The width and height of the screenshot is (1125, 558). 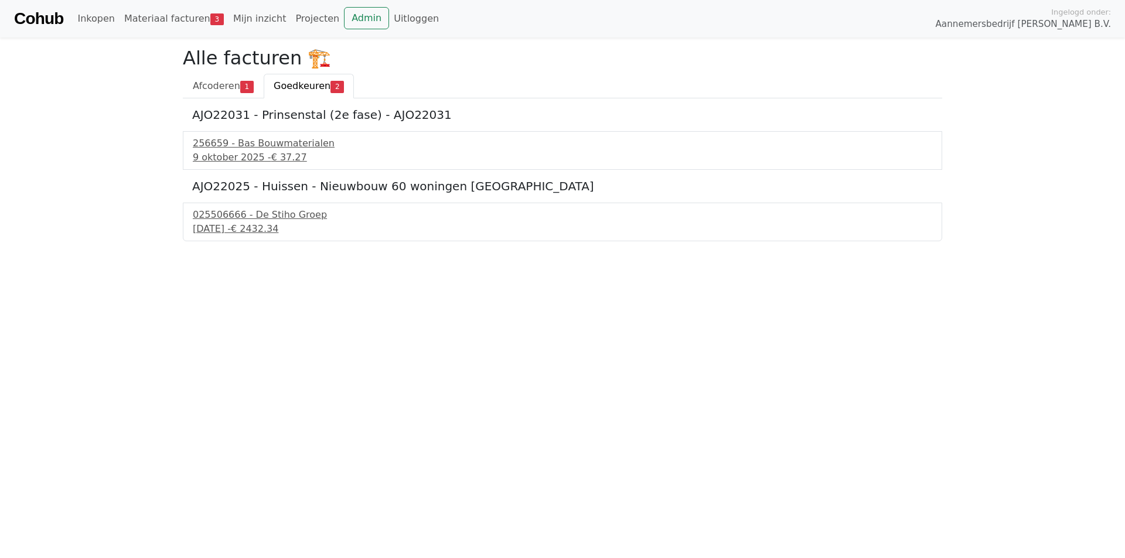 I want to click on a: Admin, so click(x=366, y=18).